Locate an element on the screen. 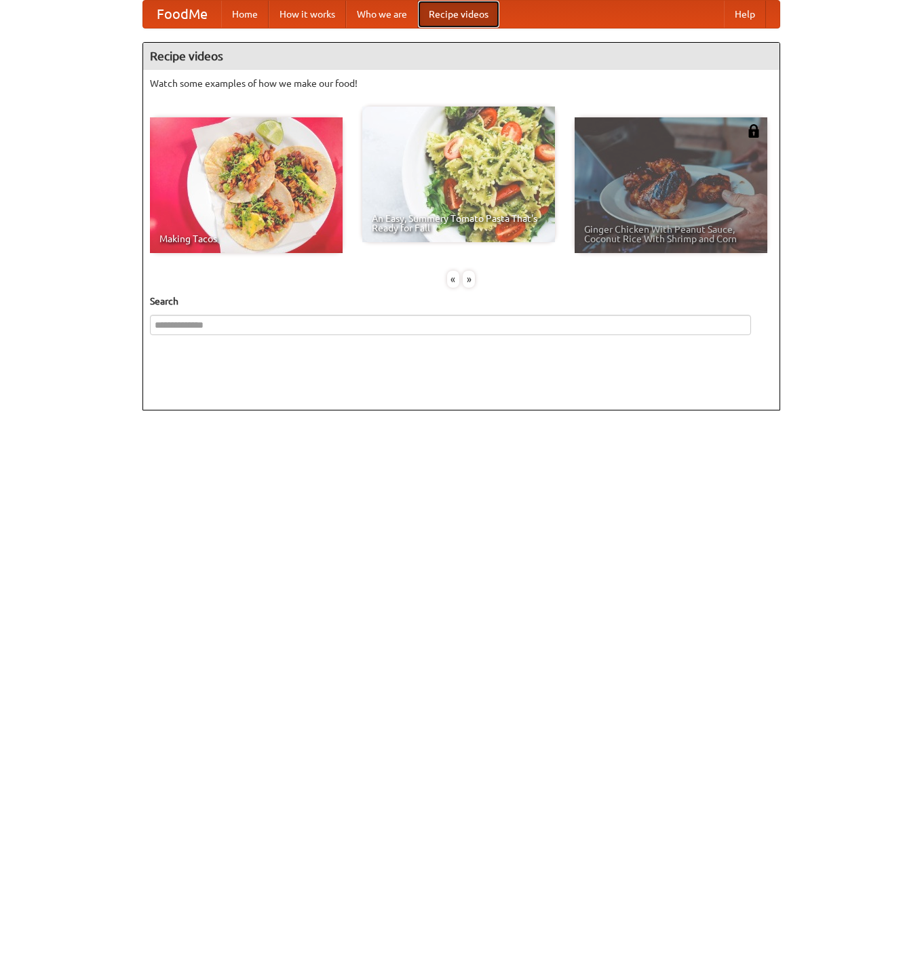  a: Who we are is located at coordinates (382, 14).